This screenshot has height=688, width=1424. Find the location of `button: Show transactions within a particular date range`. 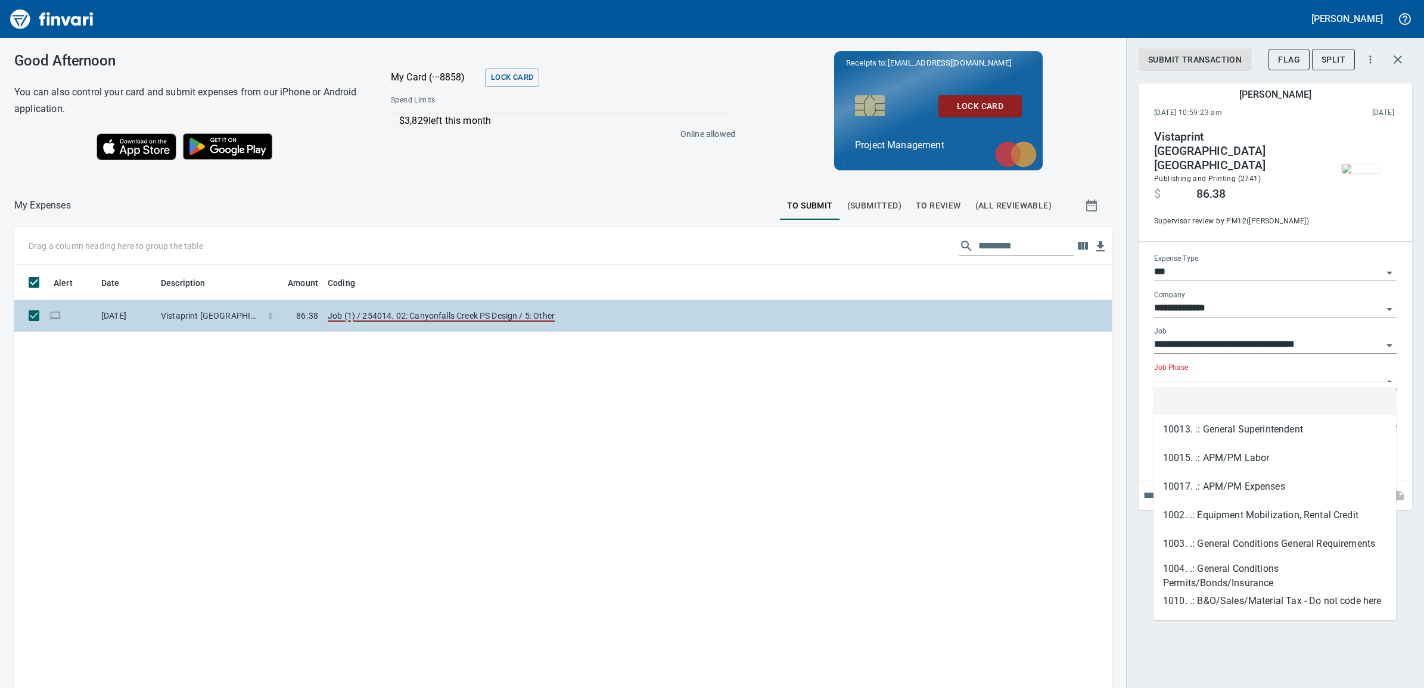

button: Show transactions within a particular date range is located at coordinates (1092, 206).